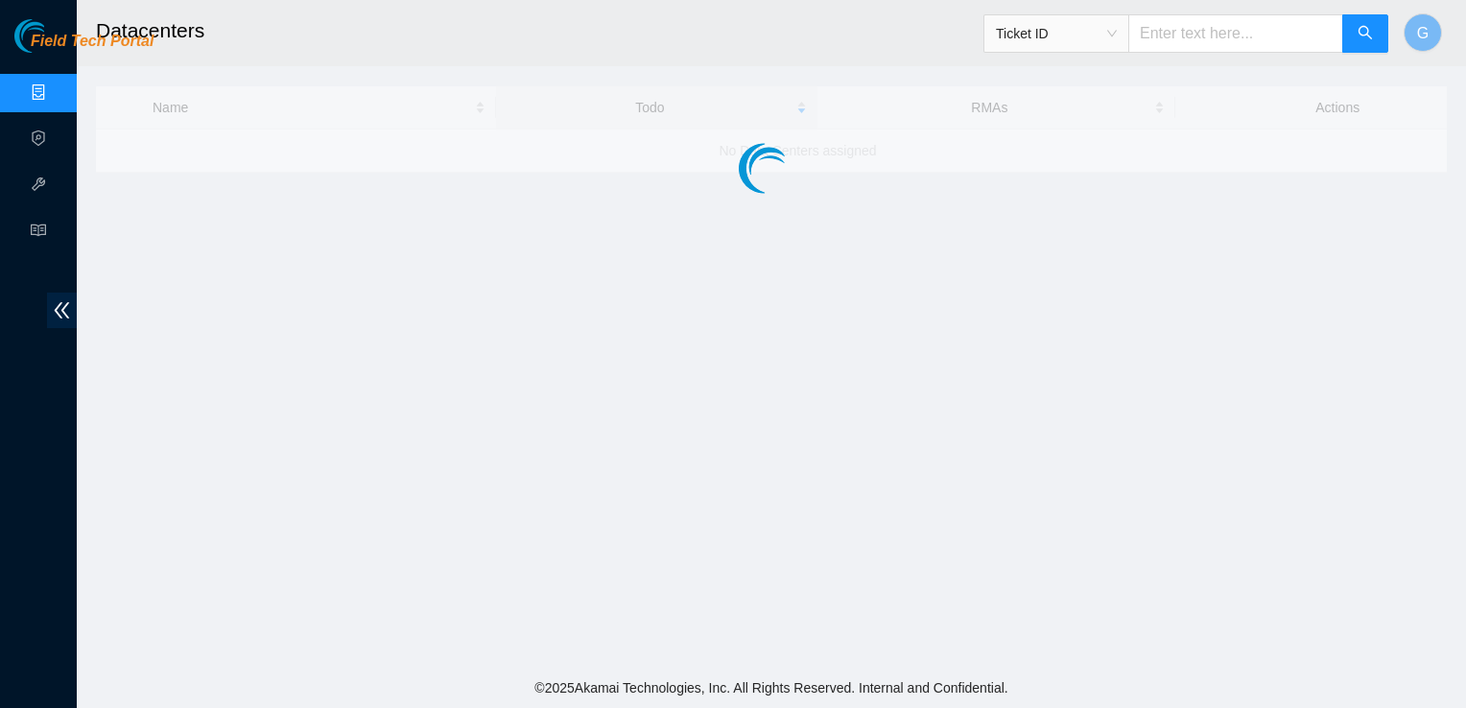  Describe the element at coordinates (92, 41) in the screenshot. I see `span: Field Tech Portal` at that location.